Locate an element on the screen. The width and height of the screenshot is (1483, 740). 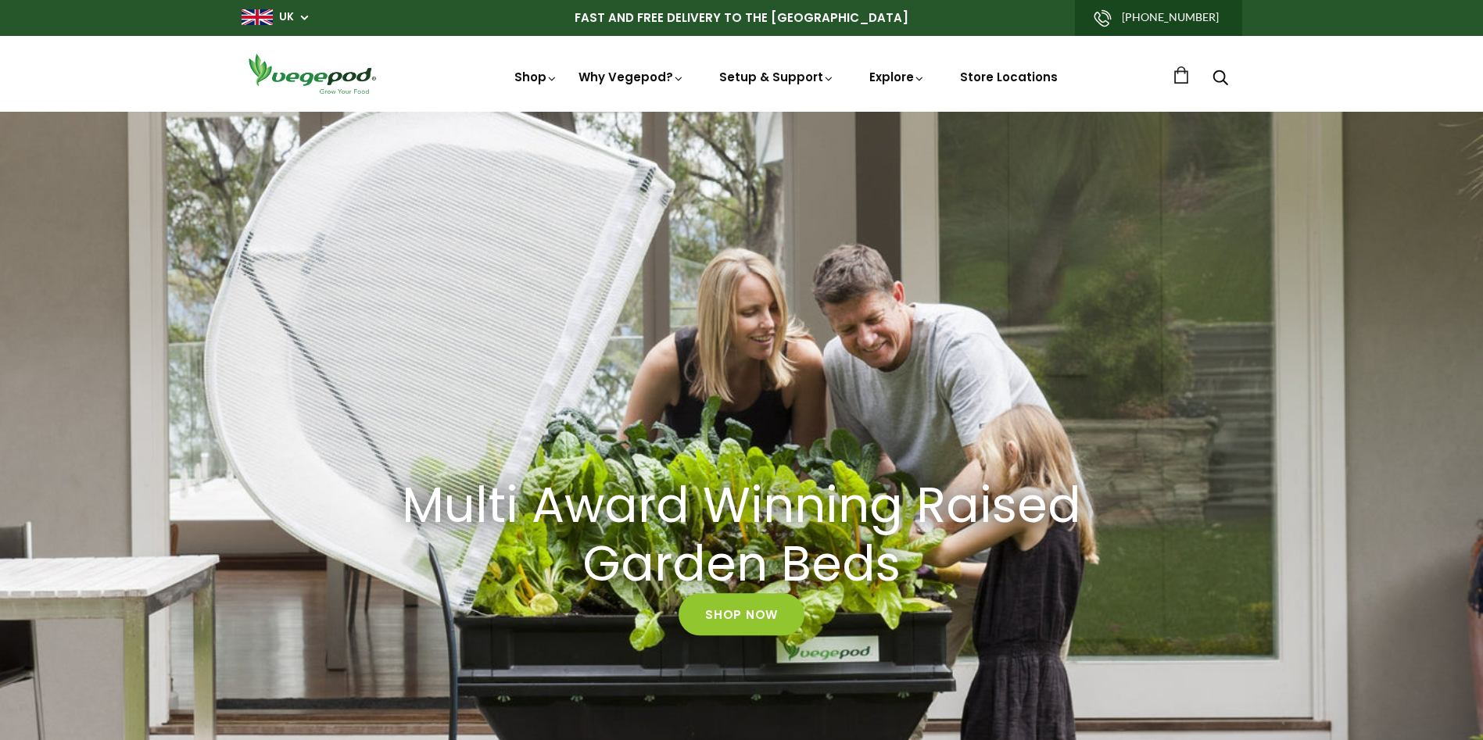
a: Explore is located at coordinates (897, 77).